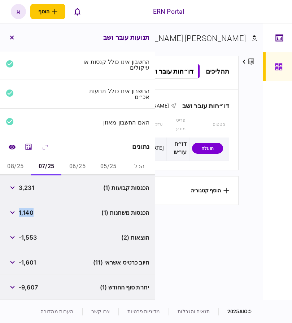 The image size is (292, 323). What do you see at coordinates (115, 122) in the screenshot?
I see `div: האם החשבון מאוזן` at bounding box center [115, 122].